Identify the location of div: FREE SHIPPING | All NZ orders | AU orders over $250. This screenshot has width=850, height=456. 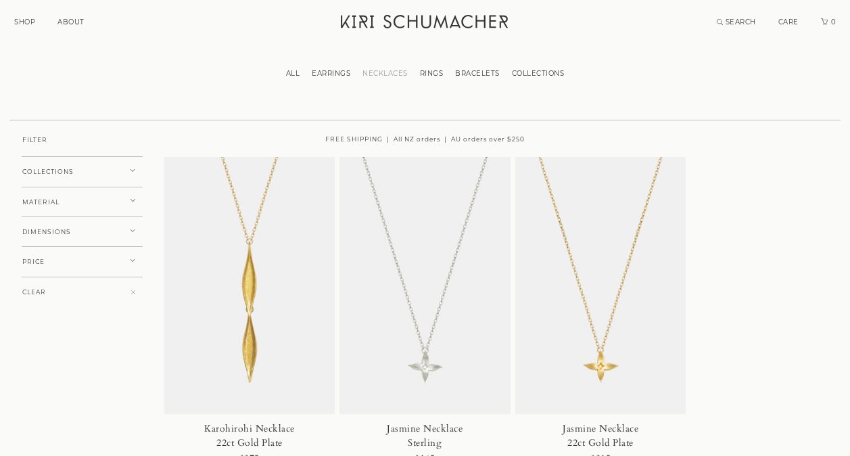
(425, 138).